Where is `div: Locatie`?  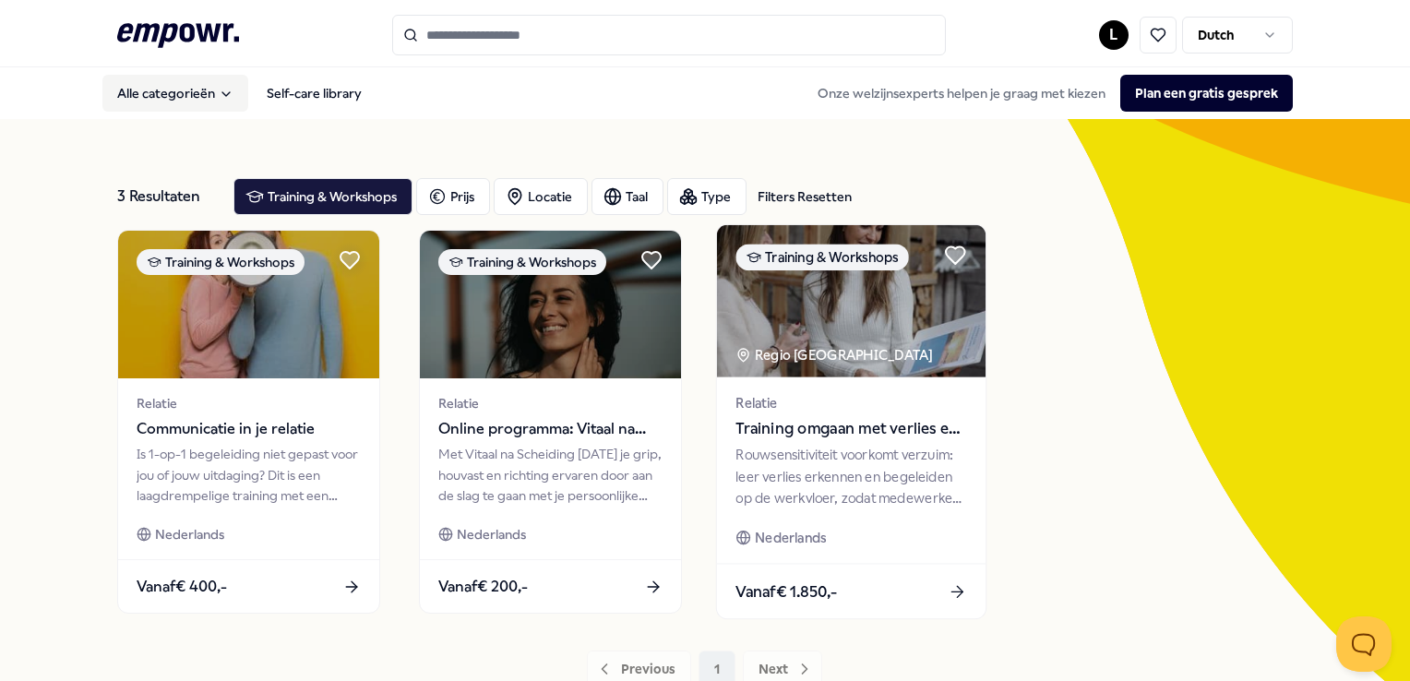
div: Locatie is located at coordinates (541, 197).